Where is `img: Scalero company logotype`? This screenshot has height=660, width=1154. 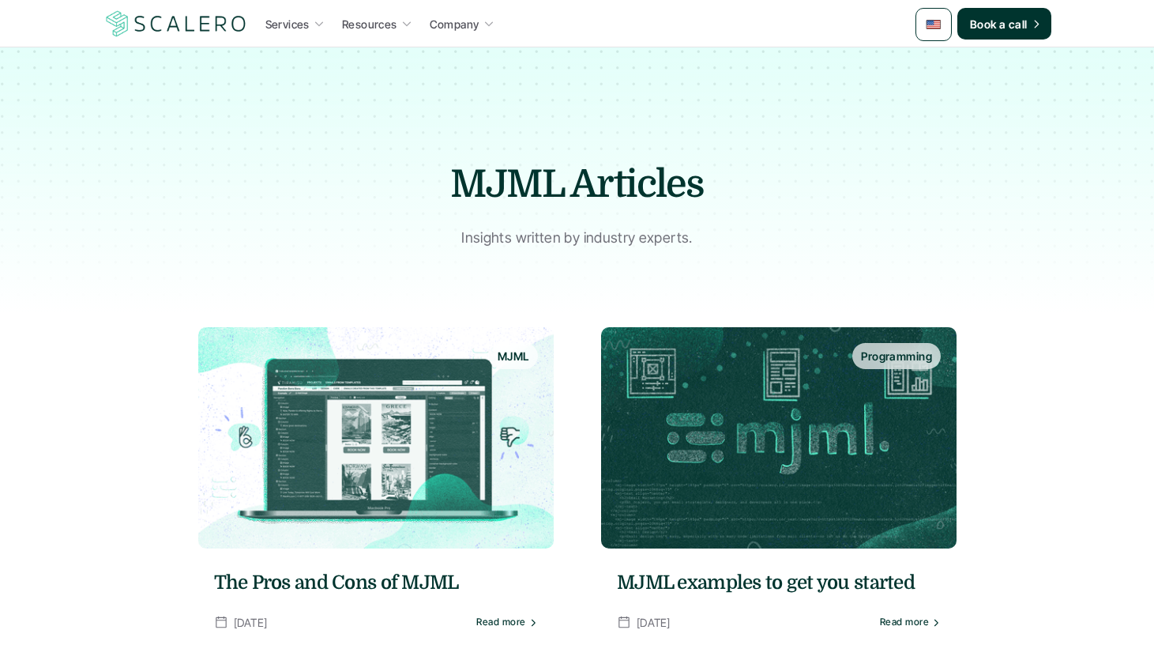 img: Scalero company logotype is located at coordinates (176, 24).